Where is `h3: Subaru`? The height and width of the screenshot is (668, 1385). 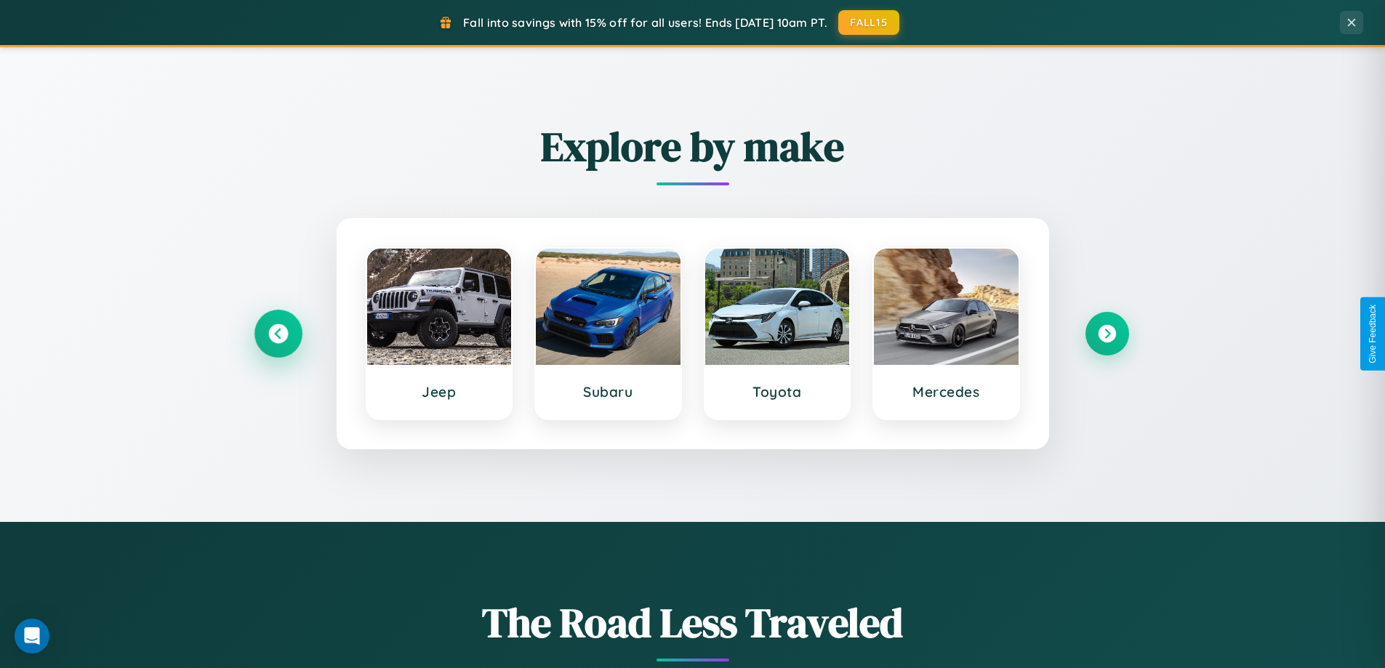 h3: Subaru is located at coordinates (608, 392).